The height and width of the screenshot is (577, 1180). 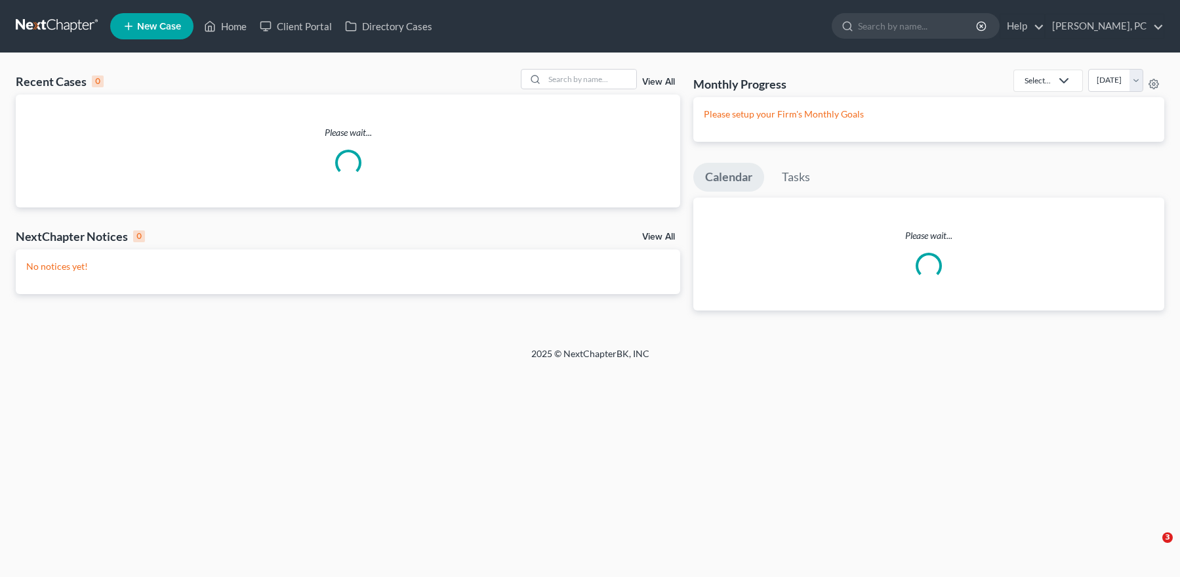 What do you see at coordinates (590, 359) in the screenshot?
I see `div: 2025 © NextChapterBK, INC` at bounding box center [590, 359].